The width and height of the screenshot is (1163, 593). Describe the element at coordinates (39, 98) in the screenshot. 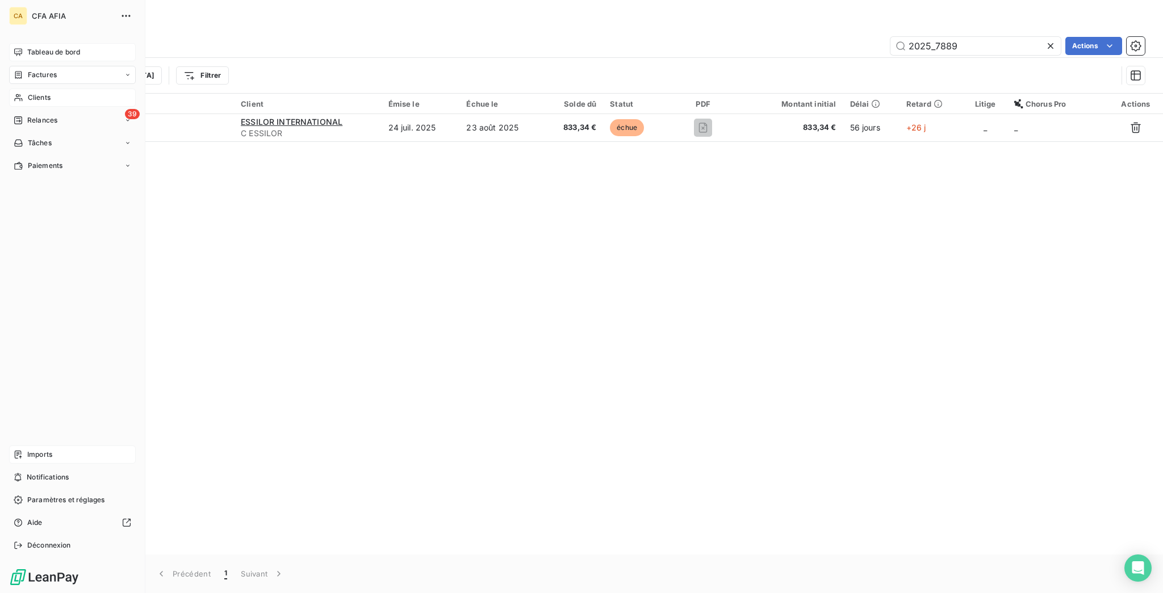

I see `span: Clients` at that location.